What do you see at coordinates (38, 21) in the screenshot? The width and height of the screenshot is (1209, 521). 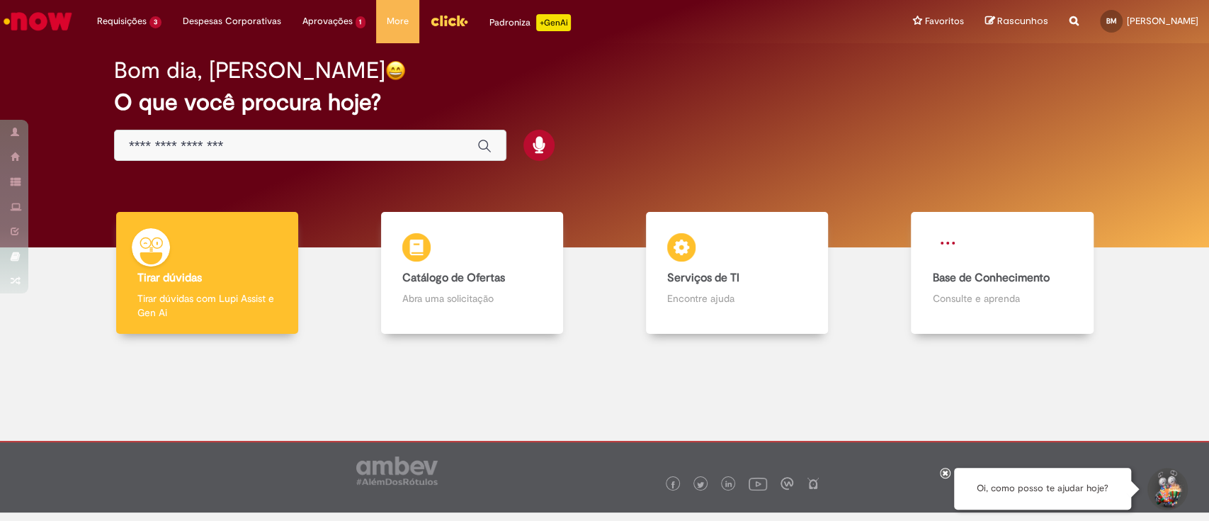 I see `img: ServiceNow` at bounding box center [38, 21].